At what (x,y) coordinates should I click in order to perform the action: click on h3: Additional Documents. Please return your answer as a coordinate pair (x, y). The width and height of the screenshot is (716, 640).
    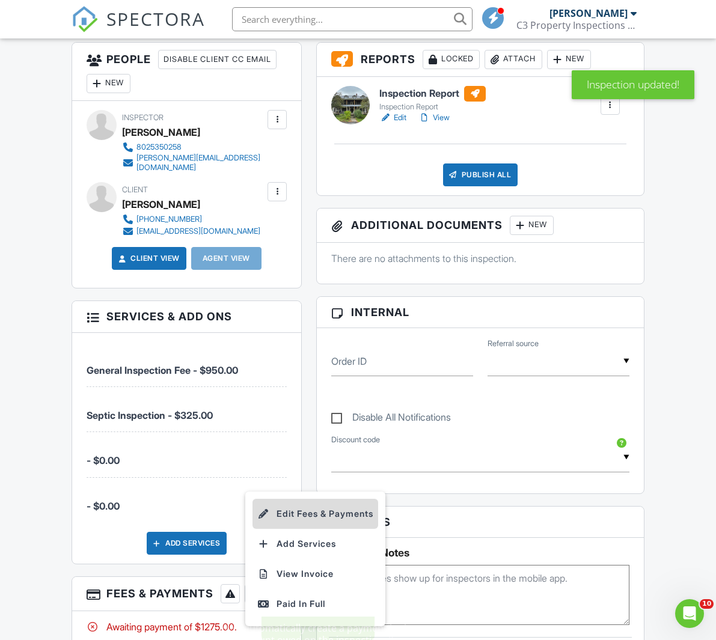
    Looking at the image, I should click on (481, 226).